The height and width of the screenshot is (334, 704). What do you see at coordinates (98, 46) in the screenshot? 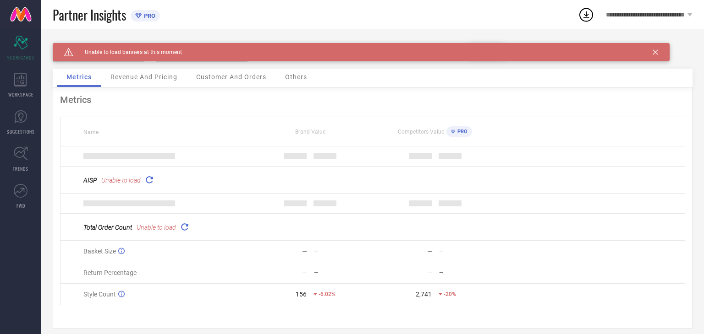
I see `div: Brand` at bounding box center [98, 46].